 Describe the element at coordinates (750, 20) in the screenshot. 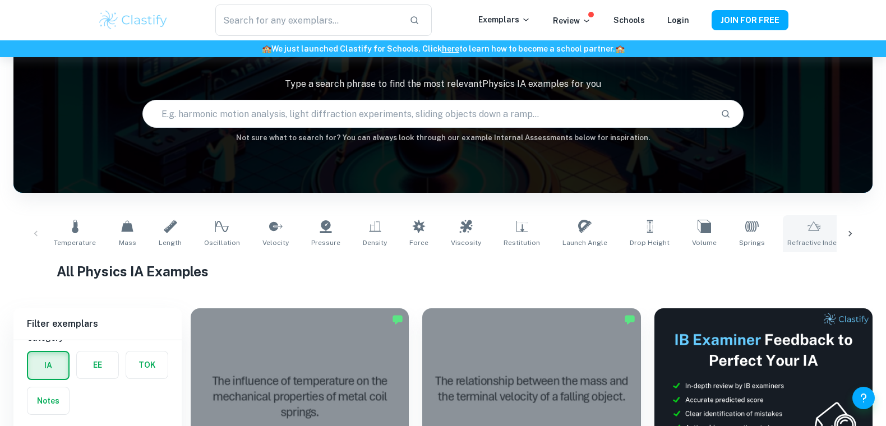

I see `button: JOIN FOR FREE` at that location.